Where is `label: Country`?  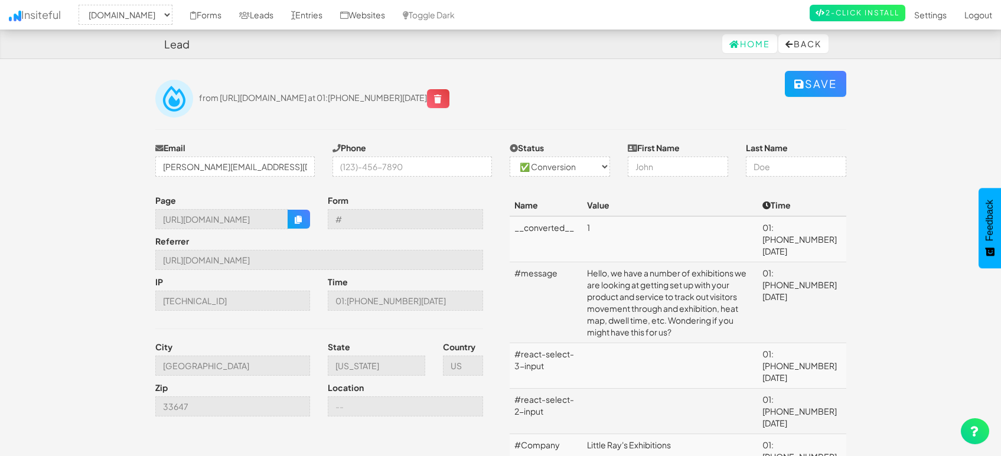 label: Country is located at coordinates (459, 347).